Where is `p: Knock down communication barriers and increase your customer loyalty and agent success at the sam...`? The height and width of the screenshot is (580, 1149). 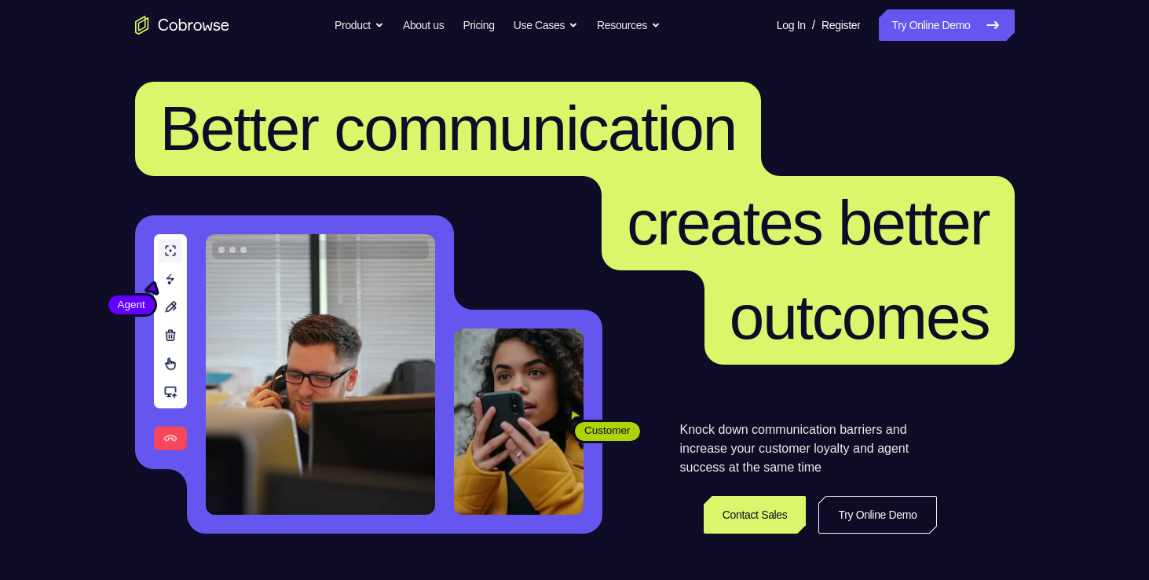
p: Knock down communication barriers and increase your customer loyalty and agent success at the sam... is located at coordinates (808, 449).